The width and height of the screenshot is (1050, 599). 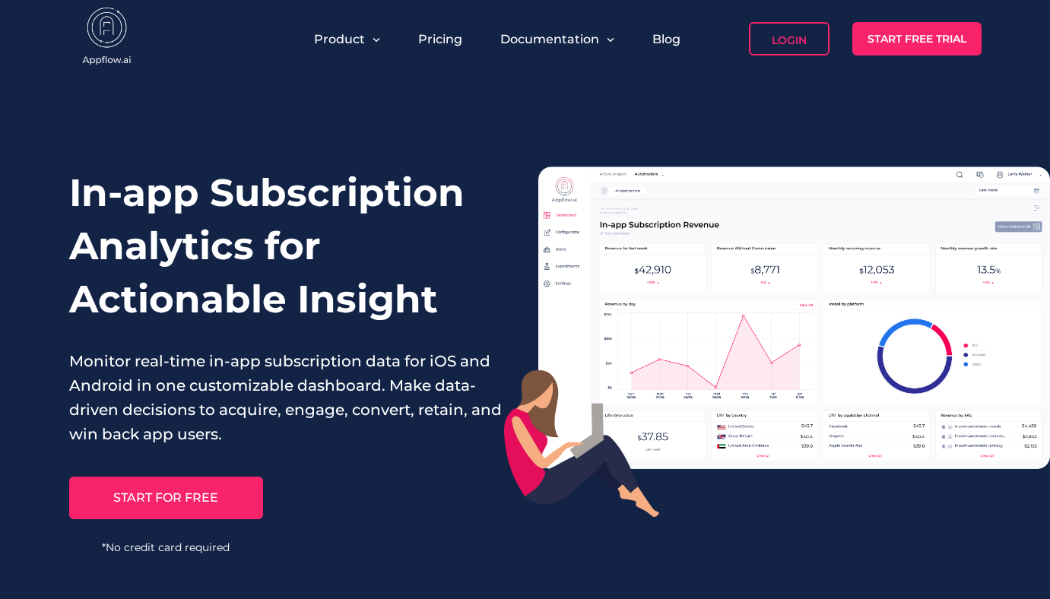 I want to click on p: Monitor real-time in-app subscription data for iOS and Android in one customizable dashboard. Mak..., so click(x=287, y=398).